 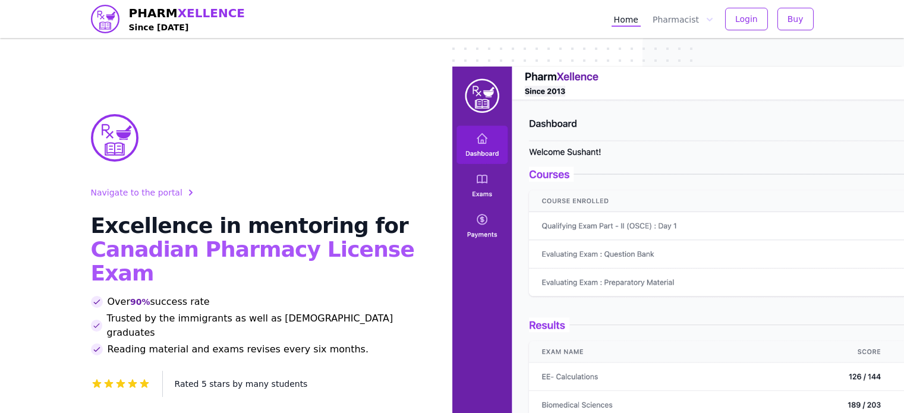 What do you see at coordinates (238, 349) in the screenshot?
I see `span: Reading material and exams revises every six months.` at bounding box center [238, 349].